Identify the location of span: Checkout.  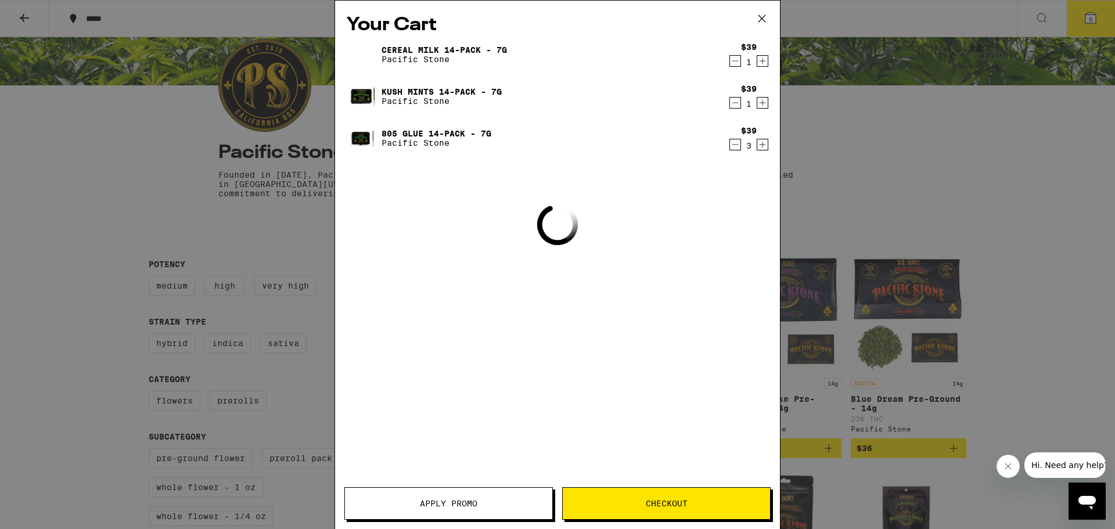
(666, 503).